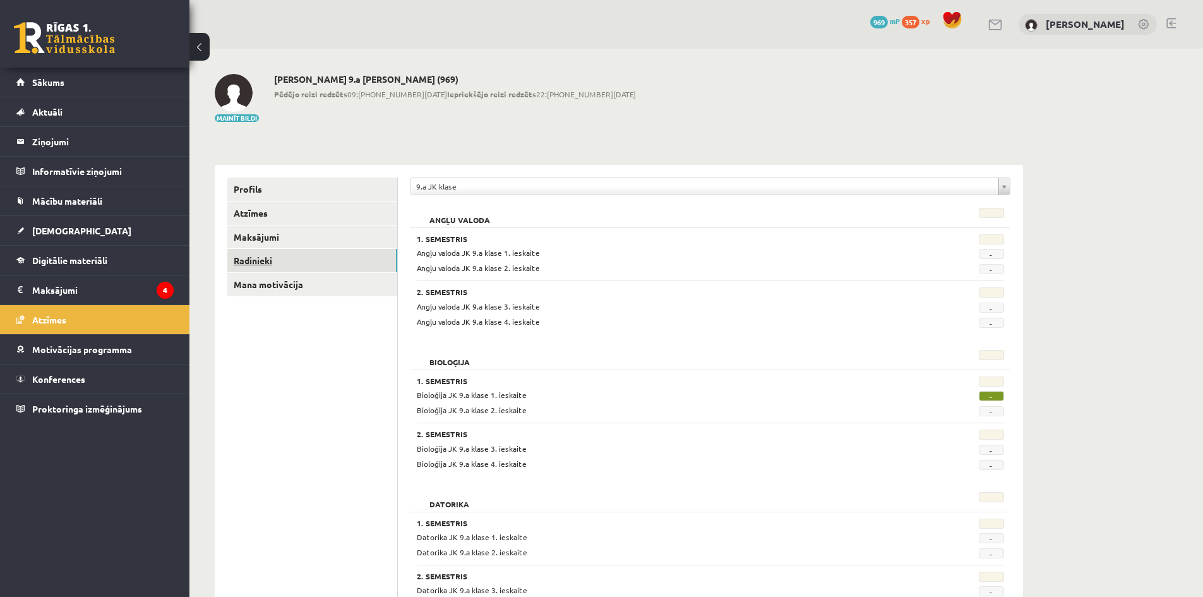  Describe the element at coordinates (103, 290) in the screenshot. I see `legend: Maksājumi` at that location.